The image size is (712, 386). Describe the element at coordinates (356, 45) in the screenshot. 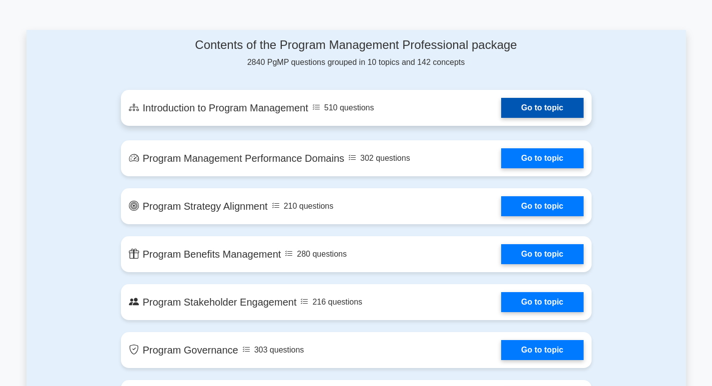

I see `h4: Contents of the Program Management Professional package` at that location.